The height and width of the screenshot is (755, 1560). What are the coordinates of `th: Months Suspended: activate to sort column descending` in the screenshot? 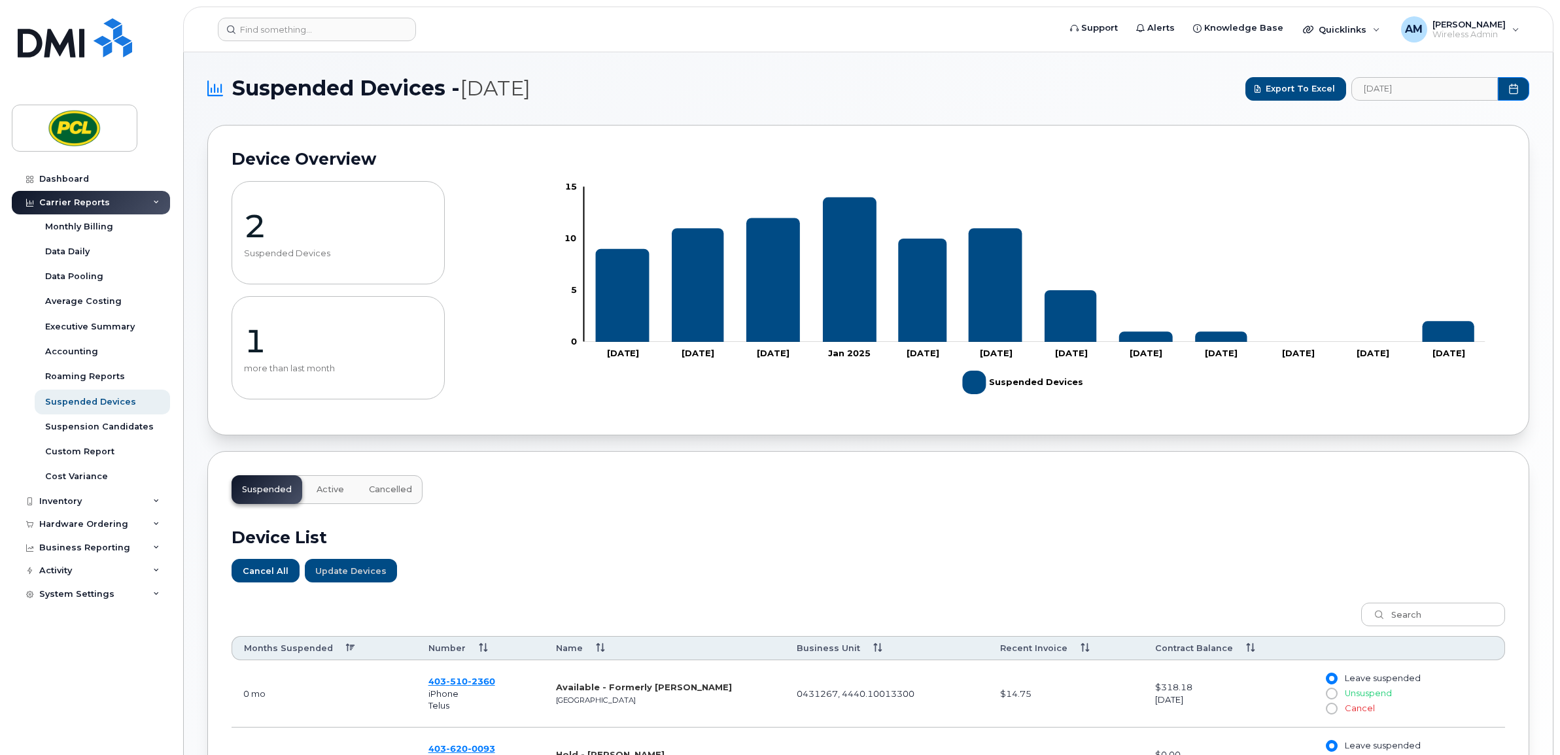 It's located at (324, 648).